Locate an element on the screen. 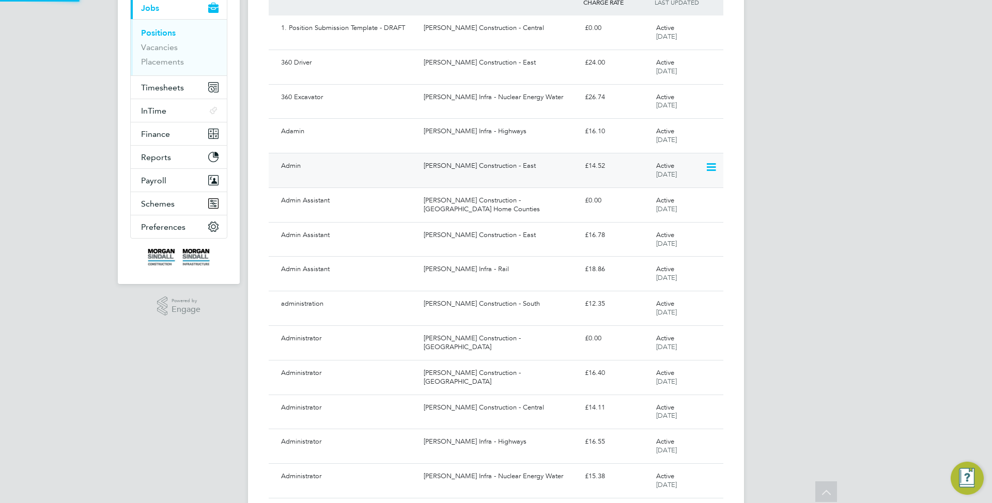  div: administration is located at coordinates (348, 304).